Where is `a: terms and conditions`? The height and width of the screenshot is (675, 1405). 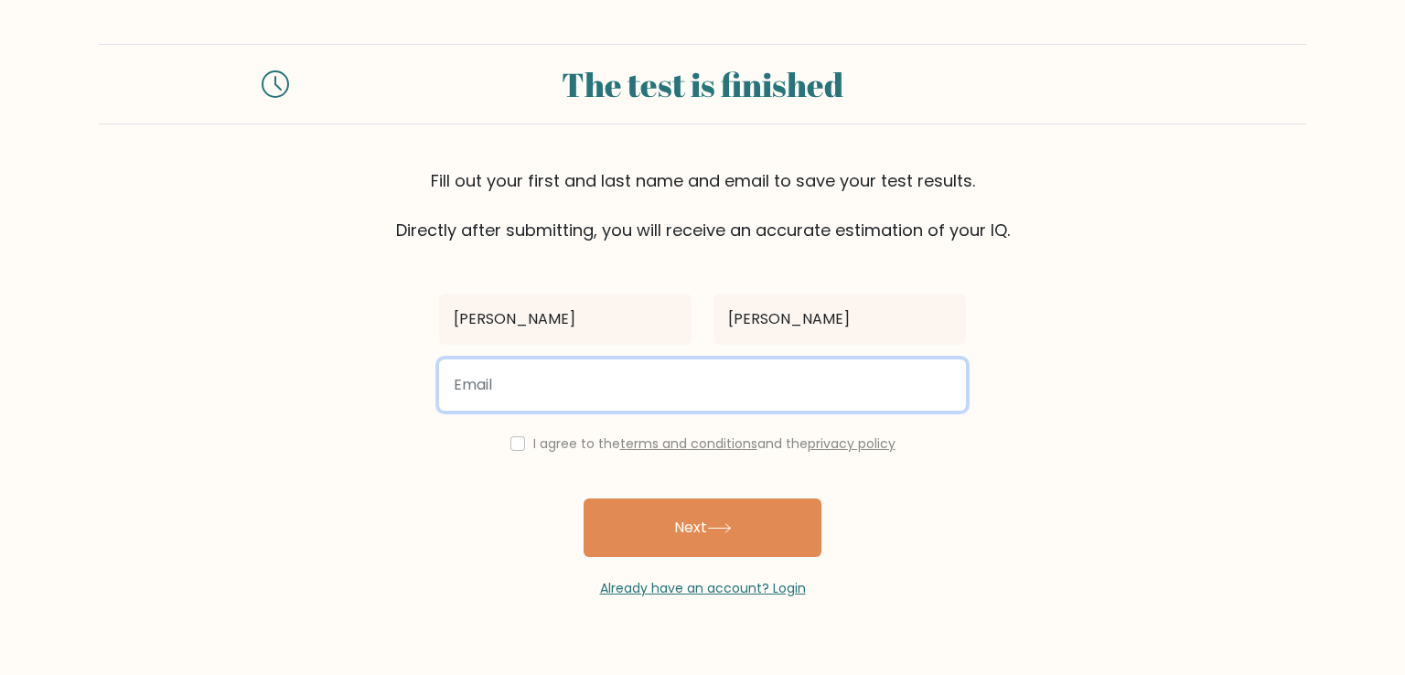
a: terms and conditions is located at coordinates (689, 444).